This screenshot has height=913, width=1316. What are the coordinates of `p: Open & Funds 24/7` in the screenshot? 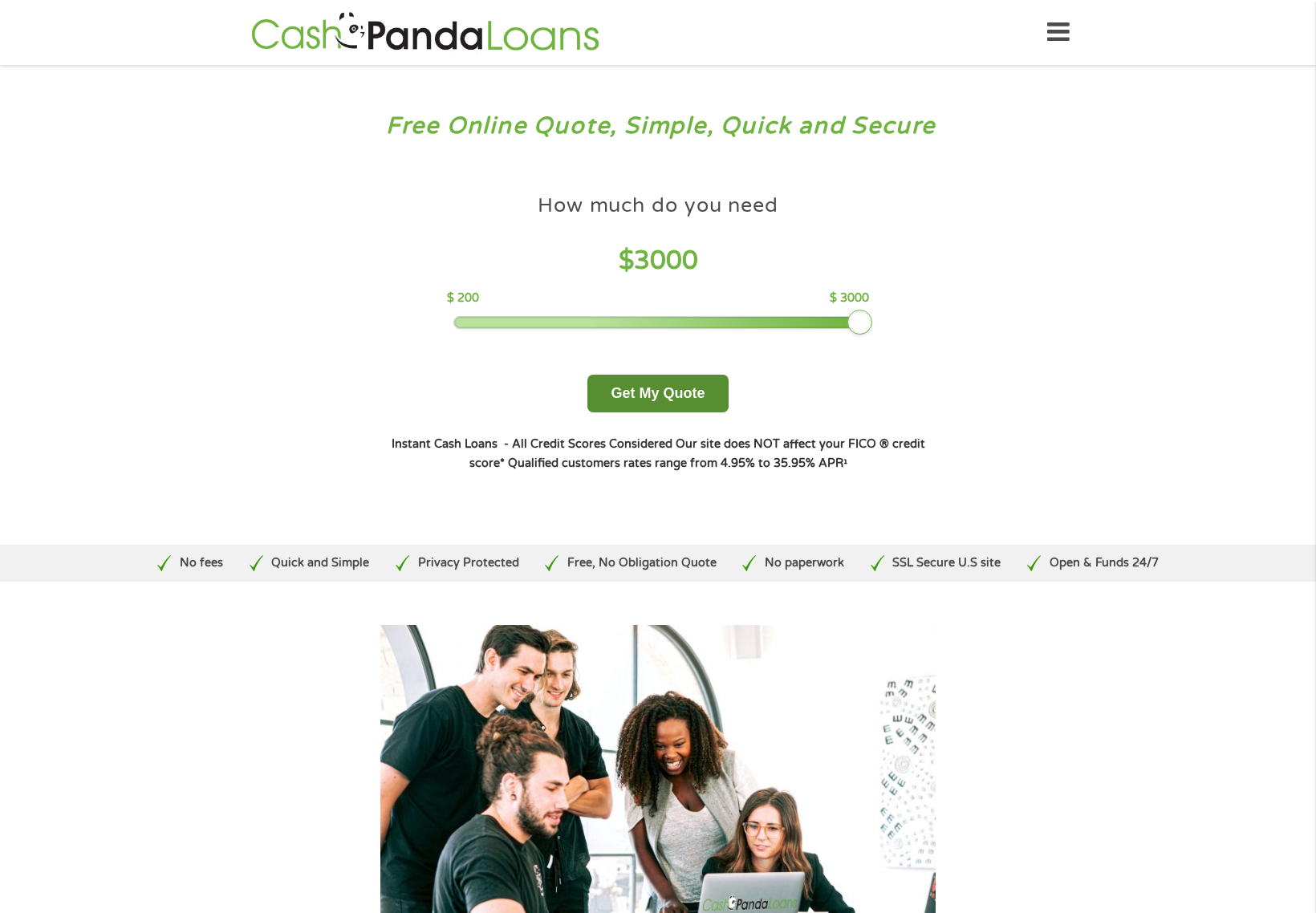 It's located at (1104, 563).